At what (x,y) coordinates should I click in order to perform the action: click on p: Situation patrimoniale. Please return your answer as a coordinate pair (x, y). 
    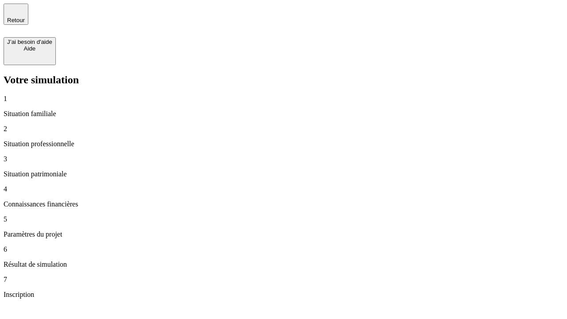
    Looking at the image, I should click on (284, 174).